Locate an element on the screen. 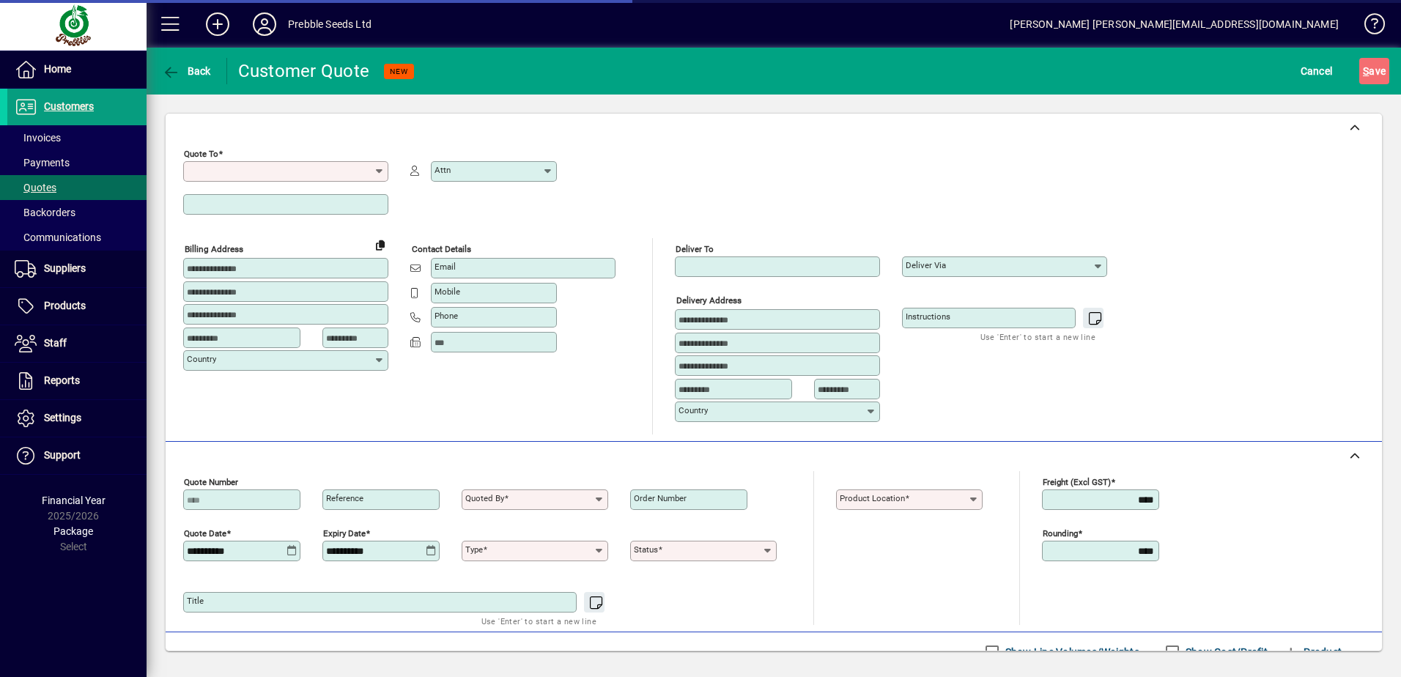  span: Customers is located at coordinates (69, 106).